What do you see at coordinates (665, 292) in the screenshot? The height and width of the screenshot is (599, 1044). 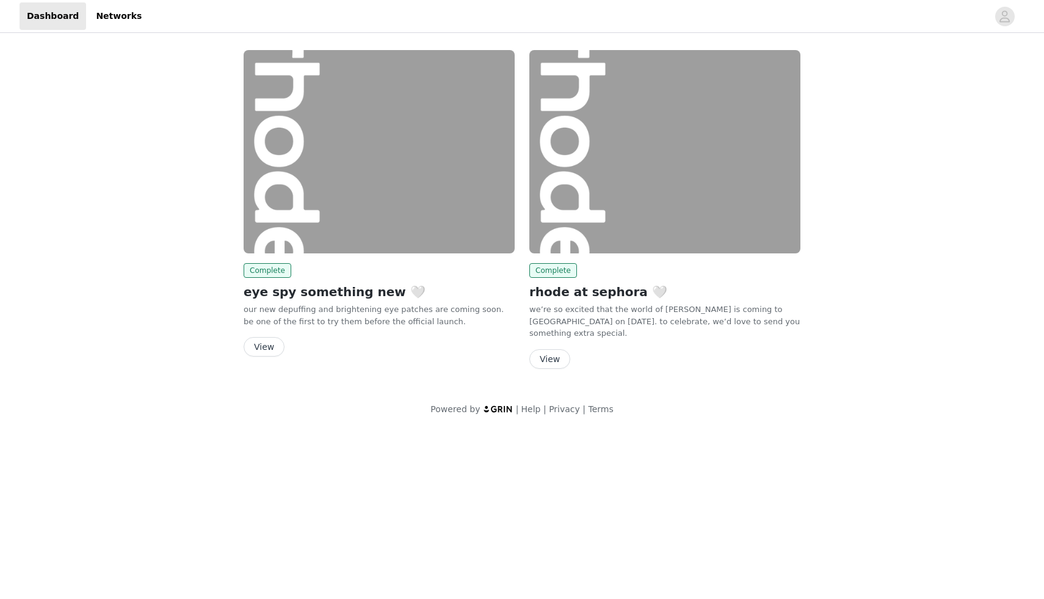 I see `h2: rhode at sephora 🤍` at bounding box center [665, 292].